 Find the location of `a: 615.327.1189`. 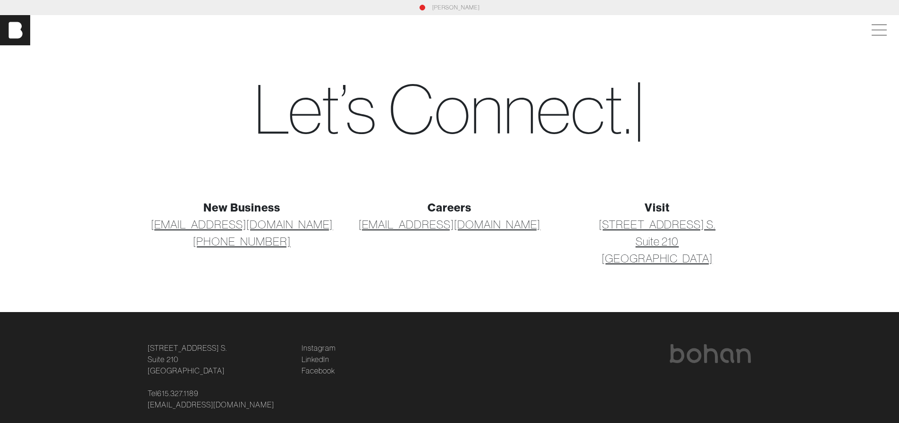

a: 615.327.1189 is located at coordinates (178, 393).